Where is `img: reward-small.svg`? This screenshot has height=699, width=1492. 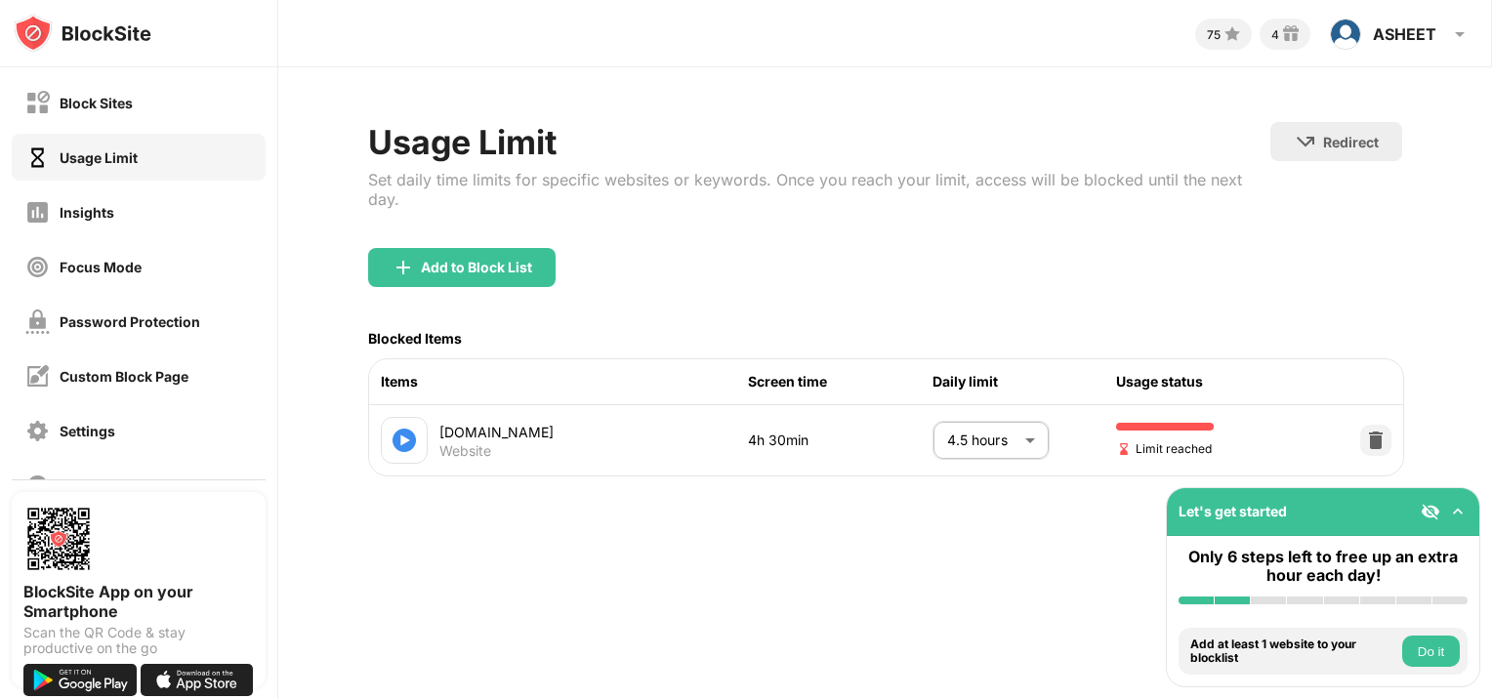 img: reward-small.svg is located at coordinates (1291, 34).